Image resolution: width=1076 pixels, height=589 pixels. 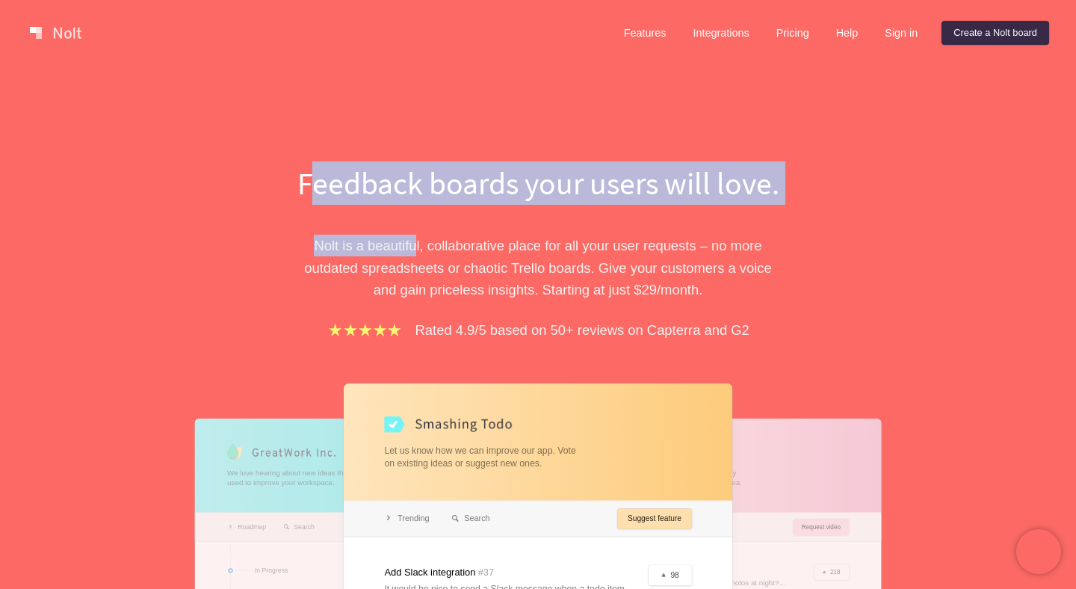 What do you see at coordinates (721, 33) in the screenshot?
I see `a: Integrations` at bounding box center [721, 33].